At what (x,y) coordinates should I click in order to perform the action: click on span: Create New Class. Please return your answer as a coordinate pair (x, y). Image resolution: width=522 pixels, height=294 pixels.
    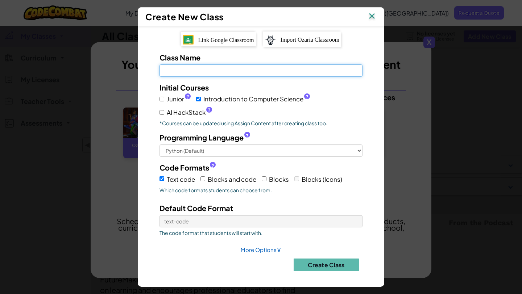
    Looking at the image, I should click on (185, 17).